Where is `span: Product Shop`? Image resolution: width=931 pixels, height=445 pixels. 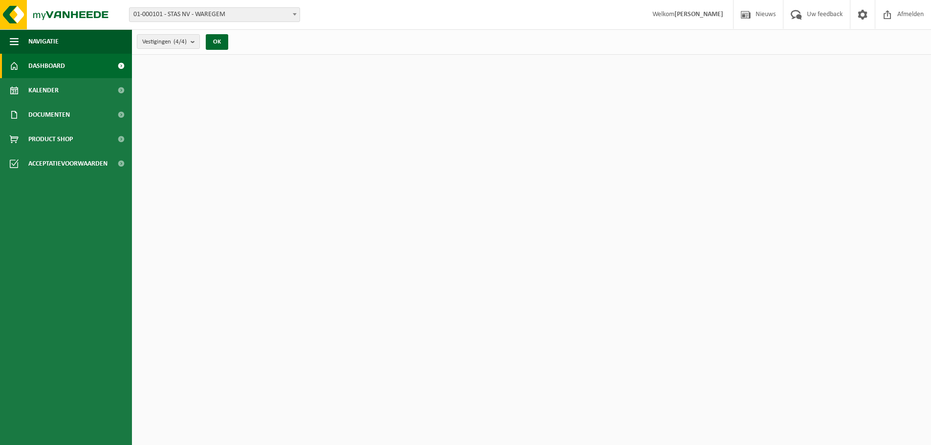 span: Product Shop is located at coordinates (50, 139).